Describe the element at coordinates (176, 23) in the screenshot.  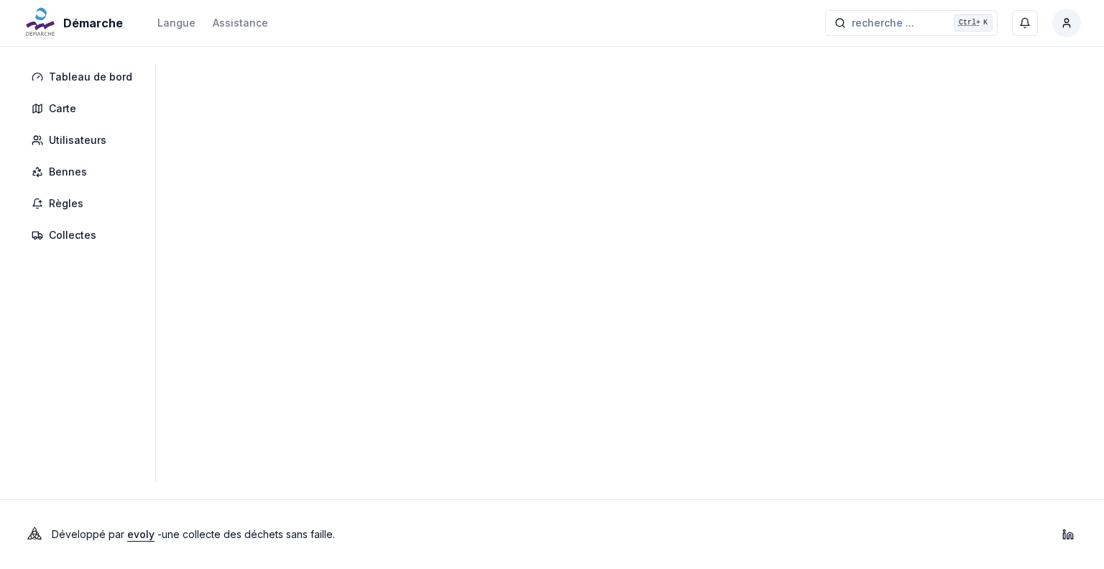
I see `button: Langue` at that location.